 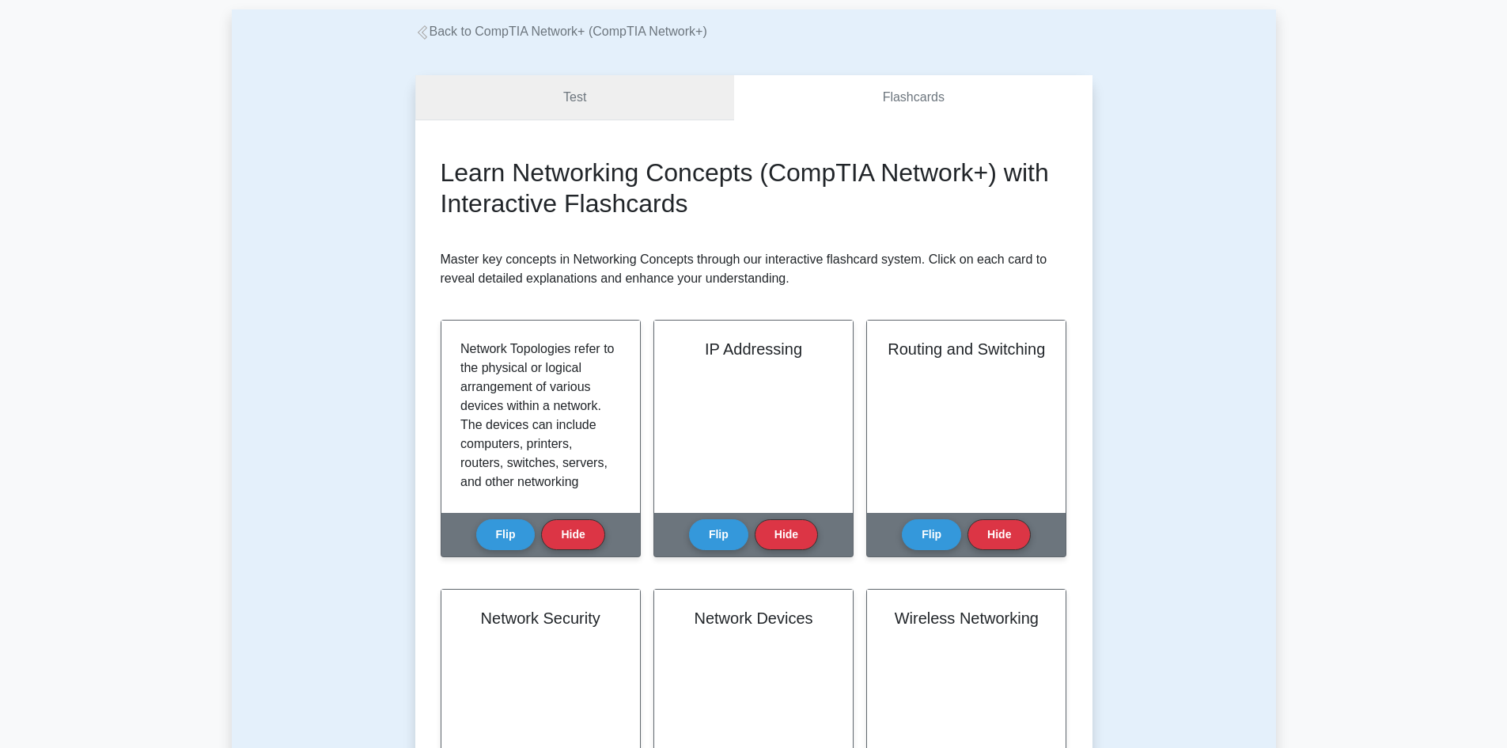 What do you see at coordinates (540, 618) in the screenshot?
I see `h2: Network Security` at bounding box center [540, 618].